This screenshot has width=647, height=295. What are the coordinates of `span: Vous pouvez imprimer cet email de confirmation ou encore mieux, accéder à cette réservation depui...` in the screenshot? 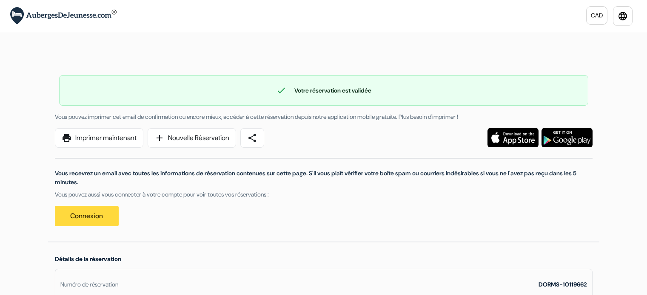 It's located at (256, 117).